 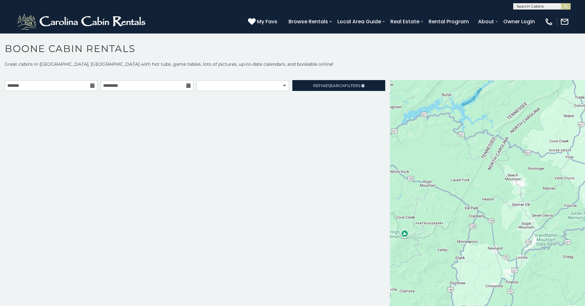 I want to click on a: Local Area Guide, so click(x=359, y=21).